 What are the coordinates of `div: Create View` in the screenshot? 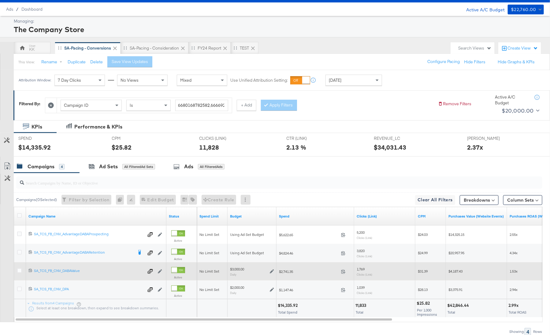 It's located at (523, 48).